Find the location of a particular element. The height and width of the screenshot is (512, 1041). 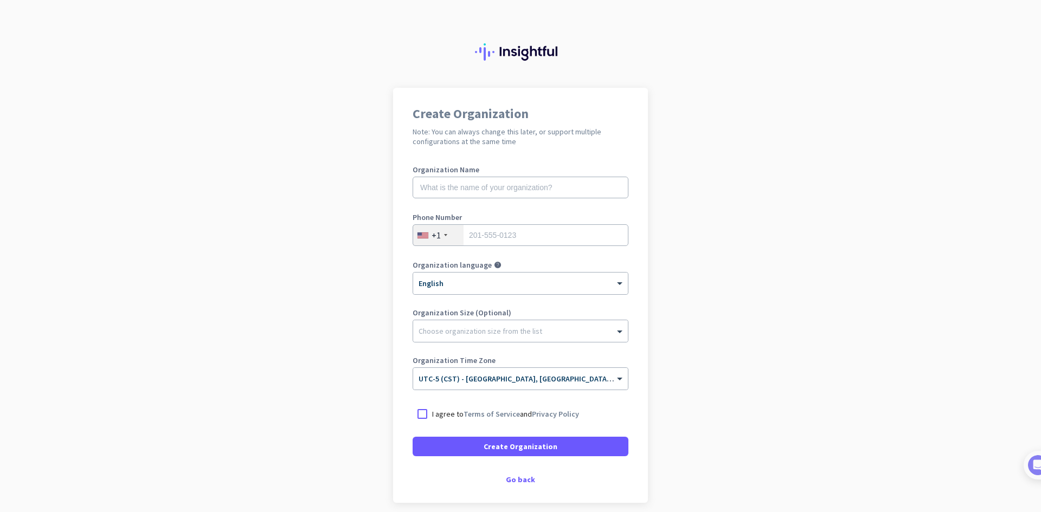

p: I agree to and is located at coordinates (505, 414).